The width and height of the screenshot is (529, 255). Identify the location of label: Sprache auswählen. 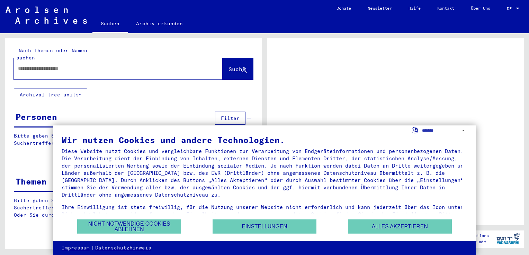
(415, 130).